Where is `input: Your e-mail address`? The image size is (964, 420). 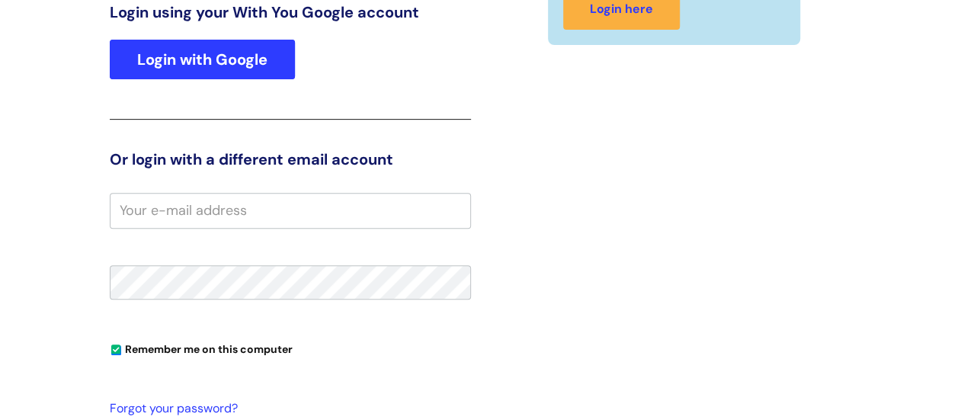
input: Your e-mail address is located at coordinates (290, 210).